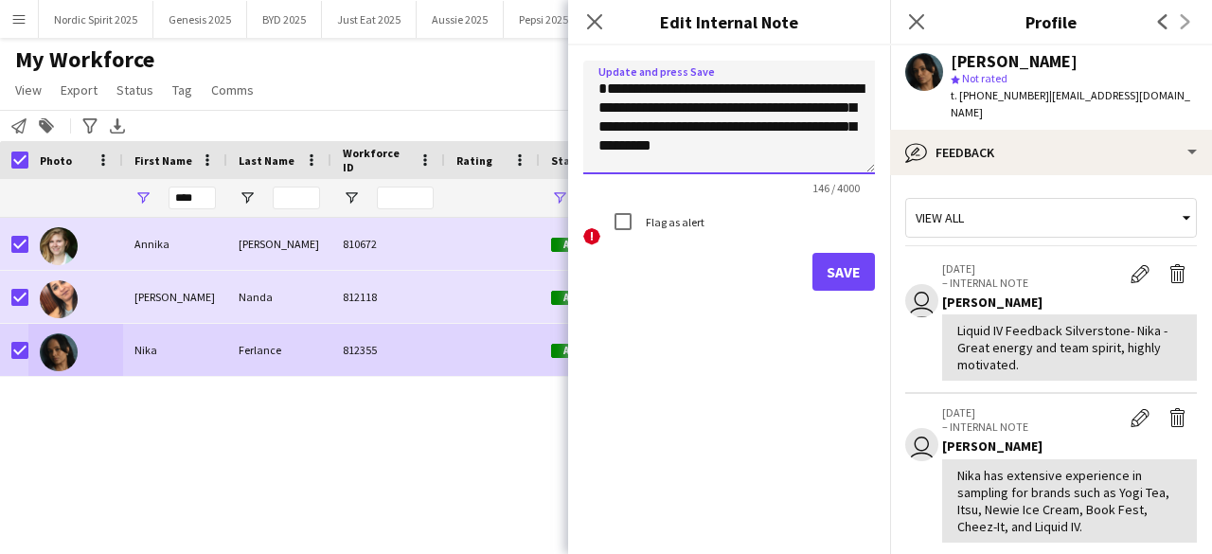  Describe the element at coordinates (1051, 152) in the screenshot. I see `div: Feedback` at that location.